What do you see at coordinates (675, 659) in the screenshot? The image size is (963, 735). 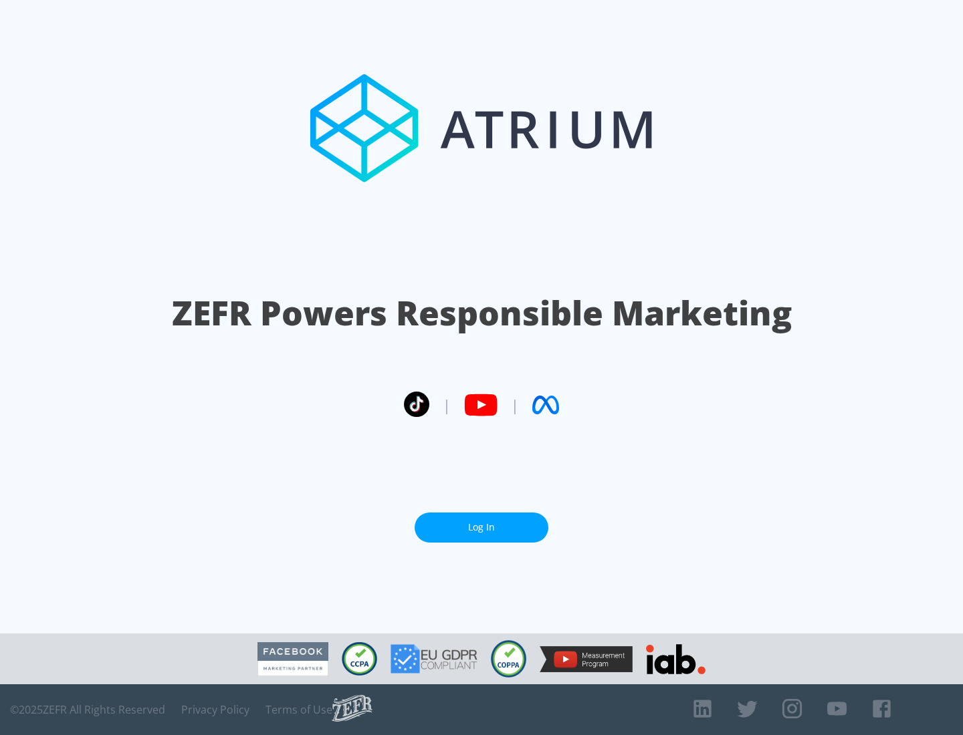 I see `img: IAB` at bounding box center [675, 659].